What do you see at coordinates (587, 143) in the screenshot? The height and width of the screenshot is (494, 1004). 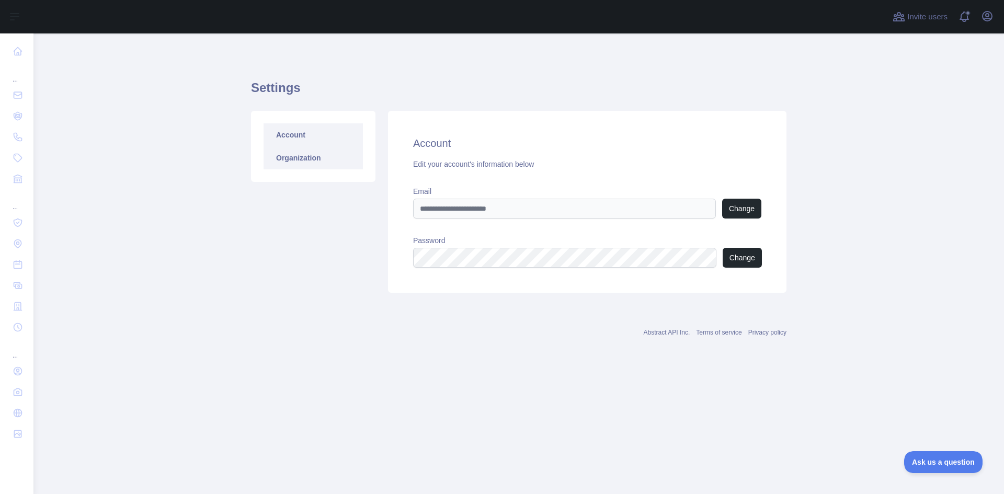 I see `h2: Account` at bounding box center [587, 143].